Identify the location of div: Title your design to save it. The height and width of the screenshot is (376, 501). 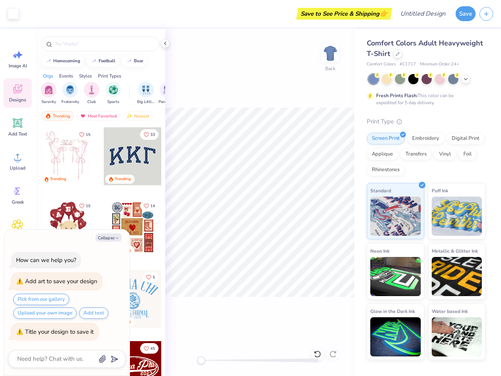
(59, 331).